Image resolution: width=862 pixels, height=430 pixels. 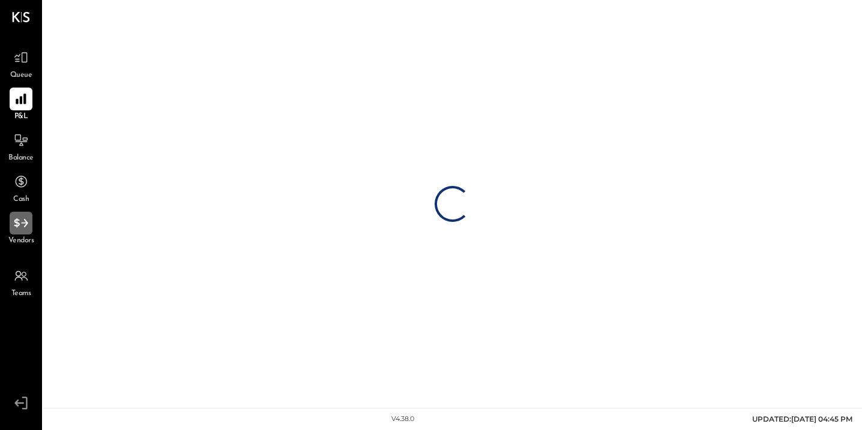 What do you see at coordinates (21, 282) in the screenshot?
I see `a: Teams` at bounding box center [21, 282].